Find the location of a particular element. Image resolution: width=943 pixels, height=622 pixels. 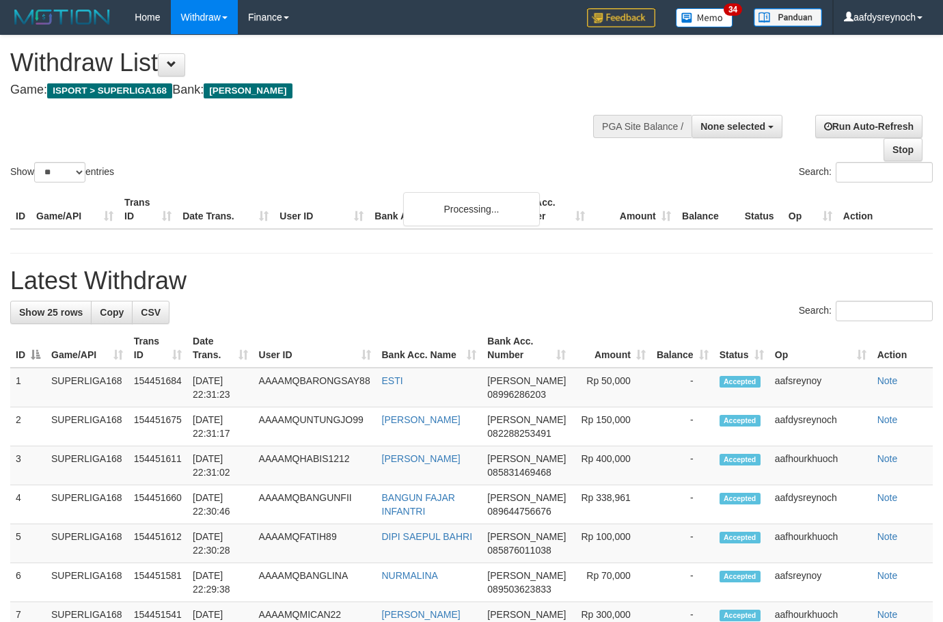

a: ESTI is located at coordinates (392, 381).